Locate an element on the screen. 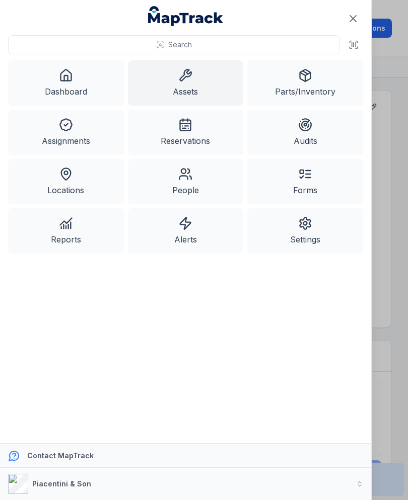  a: MapTrack is located at coordinates (186, 16).